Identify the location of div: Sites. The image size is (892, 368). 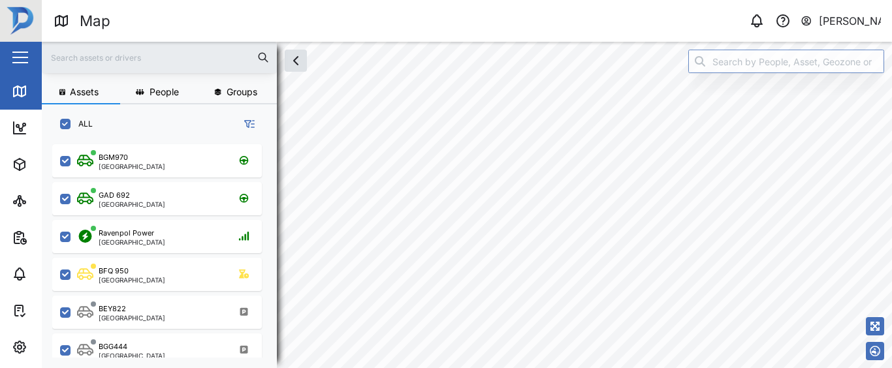
(50, 201).